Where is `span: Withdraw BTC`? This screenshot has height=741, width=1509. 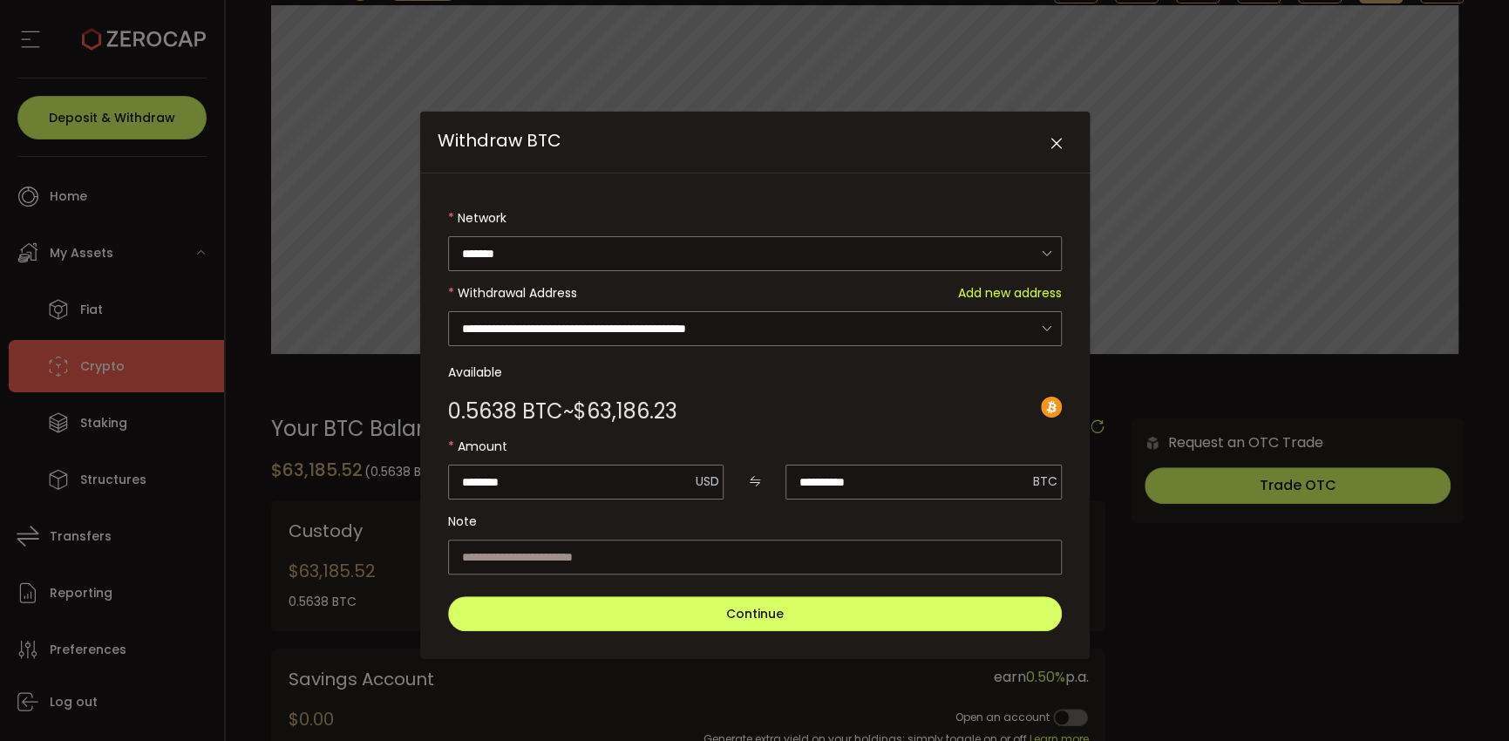 span: Withdraw BTC is located at coordinates (499, 140).